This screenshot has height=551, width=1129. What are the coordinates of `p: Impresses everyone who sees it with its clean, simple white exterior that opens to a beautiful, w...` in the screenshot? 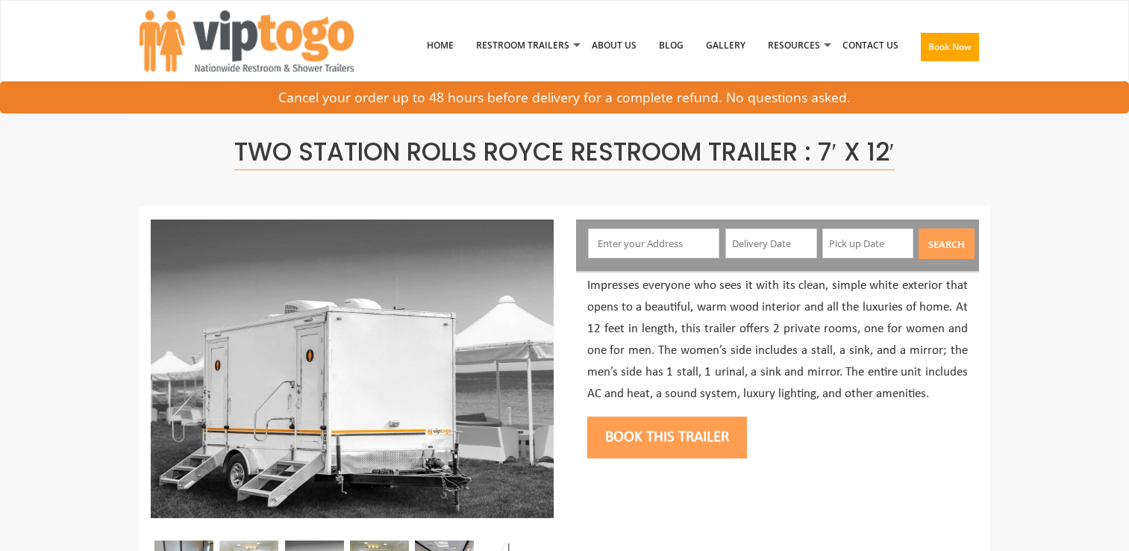 It's located at (778, 340).